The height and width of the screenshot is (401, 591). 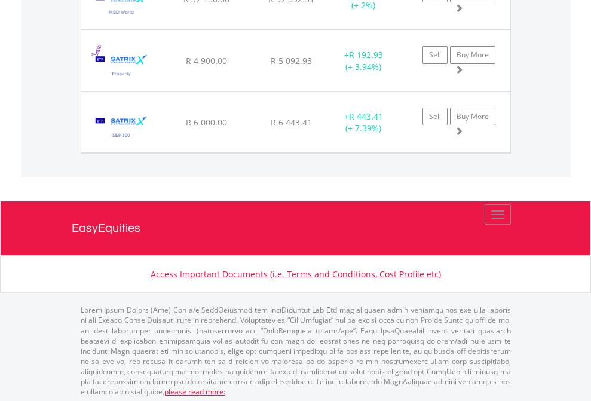 What do you see at coordinates (206, 122) in the screenshot?
I see `span: R 6 000.00` at bounding box center [206, 122].